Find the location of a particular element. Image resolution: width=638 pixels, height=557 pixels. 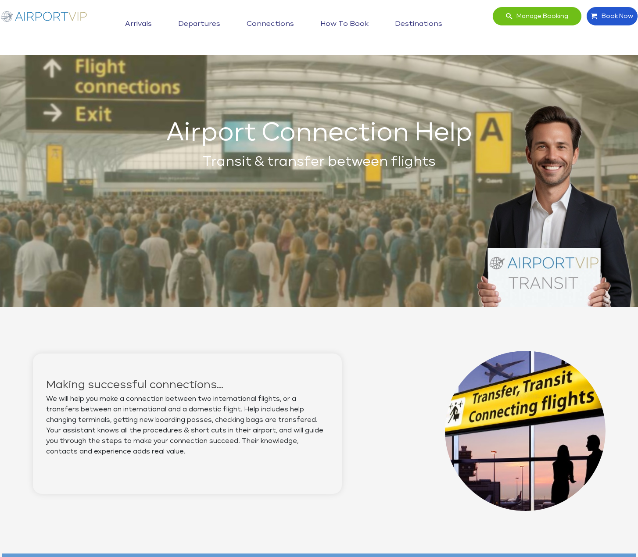

a: Book Now is located at coordinates (612, 16).